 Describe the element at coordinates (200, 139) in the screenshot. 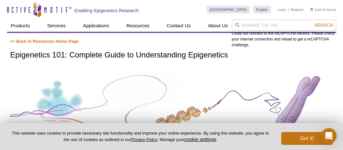

I see `button: cookie settings` at that location.